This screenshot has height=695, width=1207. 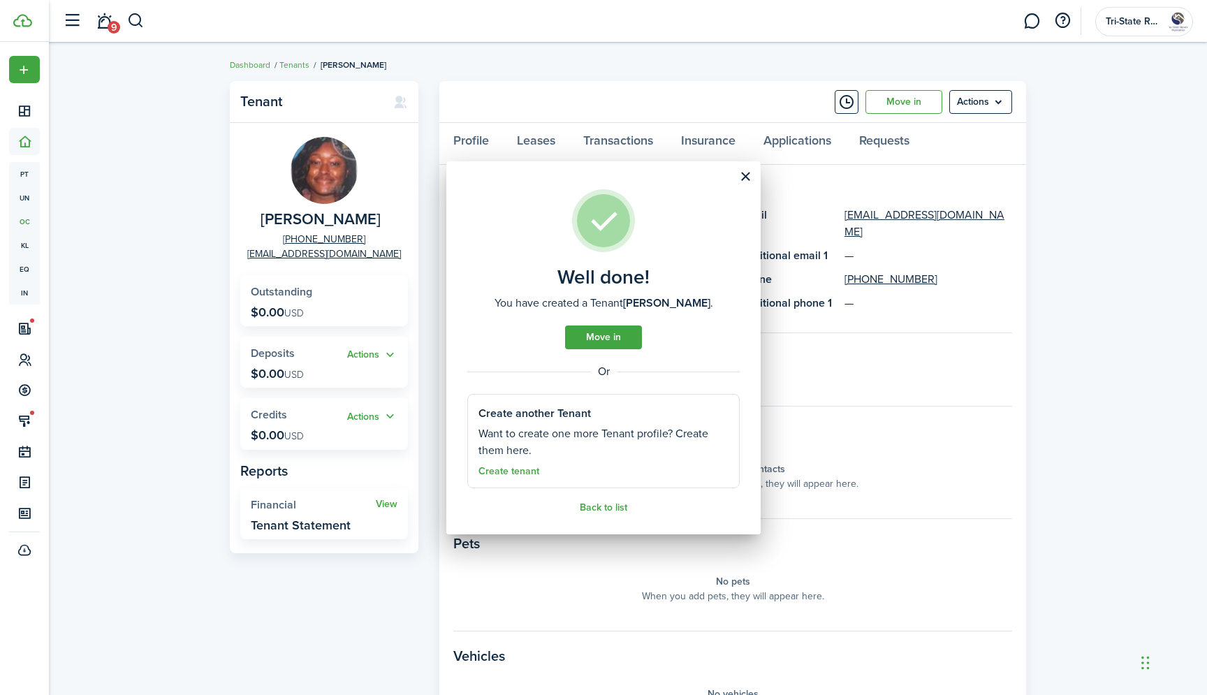 I want to click on well-done-title: Well done!, so click(x=604, y=277).